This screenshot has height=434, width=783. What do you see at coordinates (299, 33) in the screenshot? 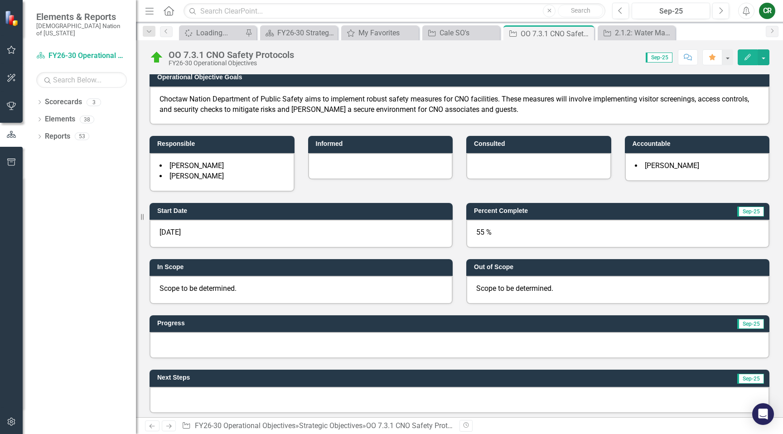
I see `a: FY26-30 Strategic Plan` at bounding box center [299, 33].